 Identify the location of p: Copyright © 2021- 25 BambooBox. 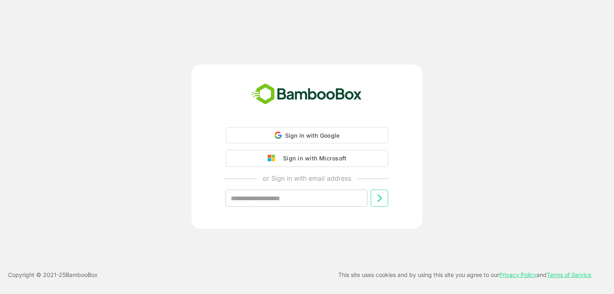
(53, 275).